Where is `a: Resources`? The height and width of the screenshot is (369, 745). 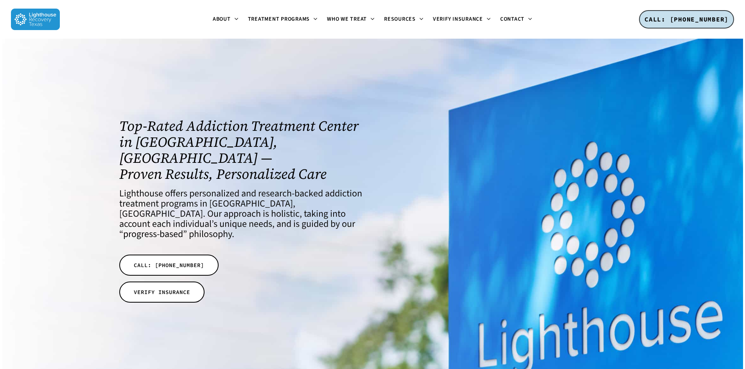
a: Resources is located at coordinates (403, 20).